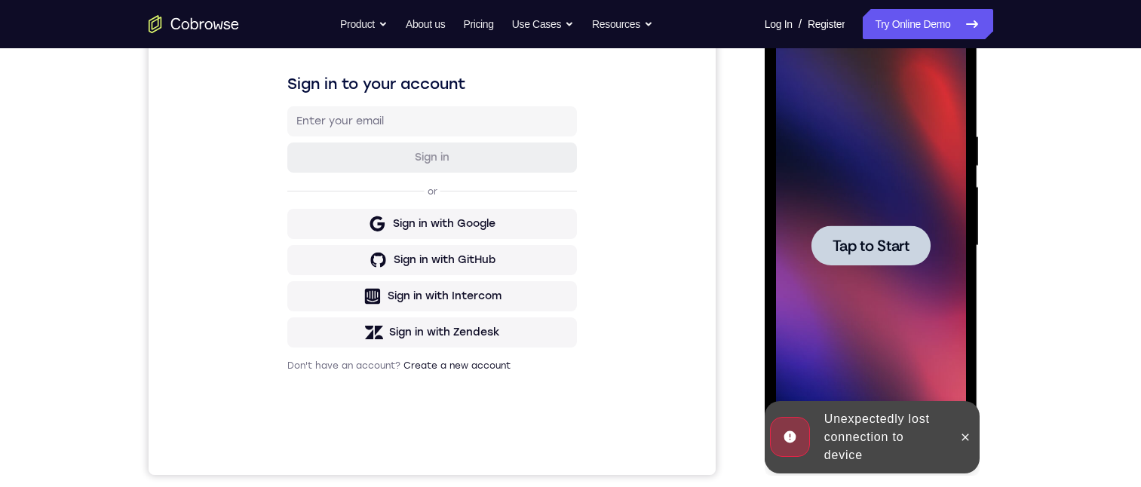 The width and height of the screenshot is (1141, 487). What do you see at coordinates (283, 290) in the screenshot?
I see `button: Sign in with GitHub` at bounding box center [283, 290].